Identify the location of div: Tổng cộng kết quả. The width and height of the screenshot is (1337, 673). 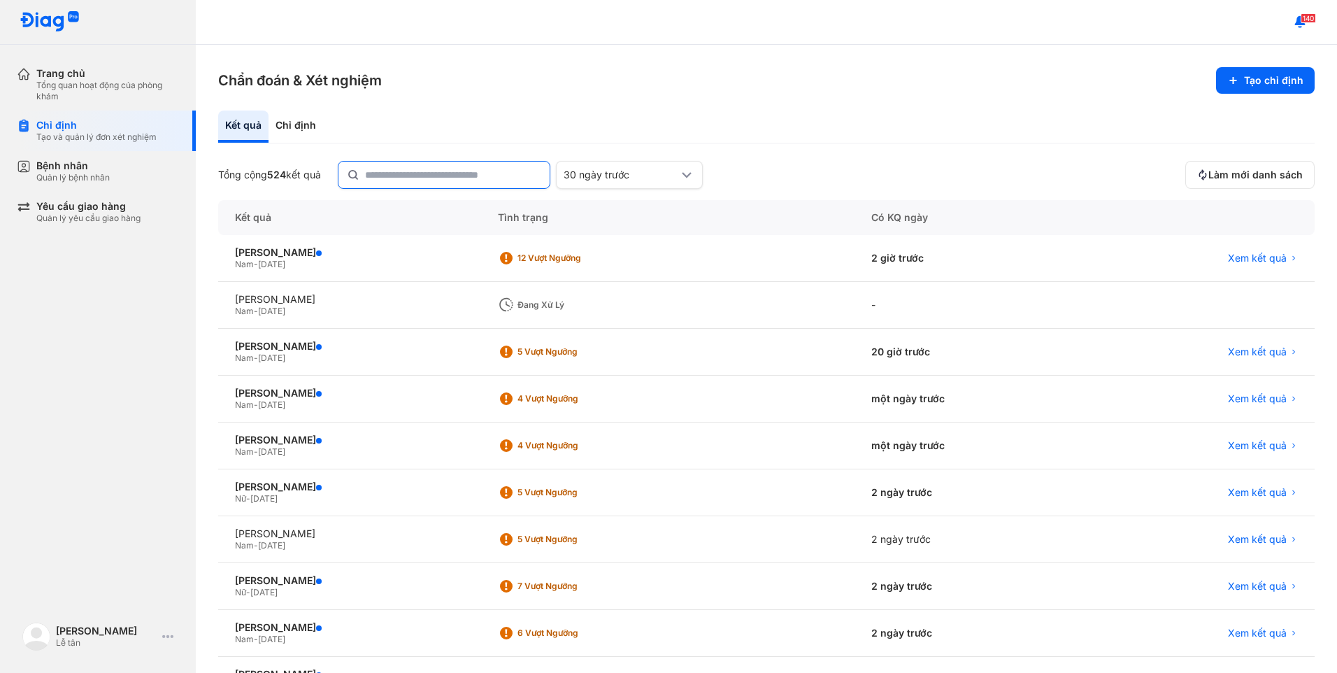
(269, 175).